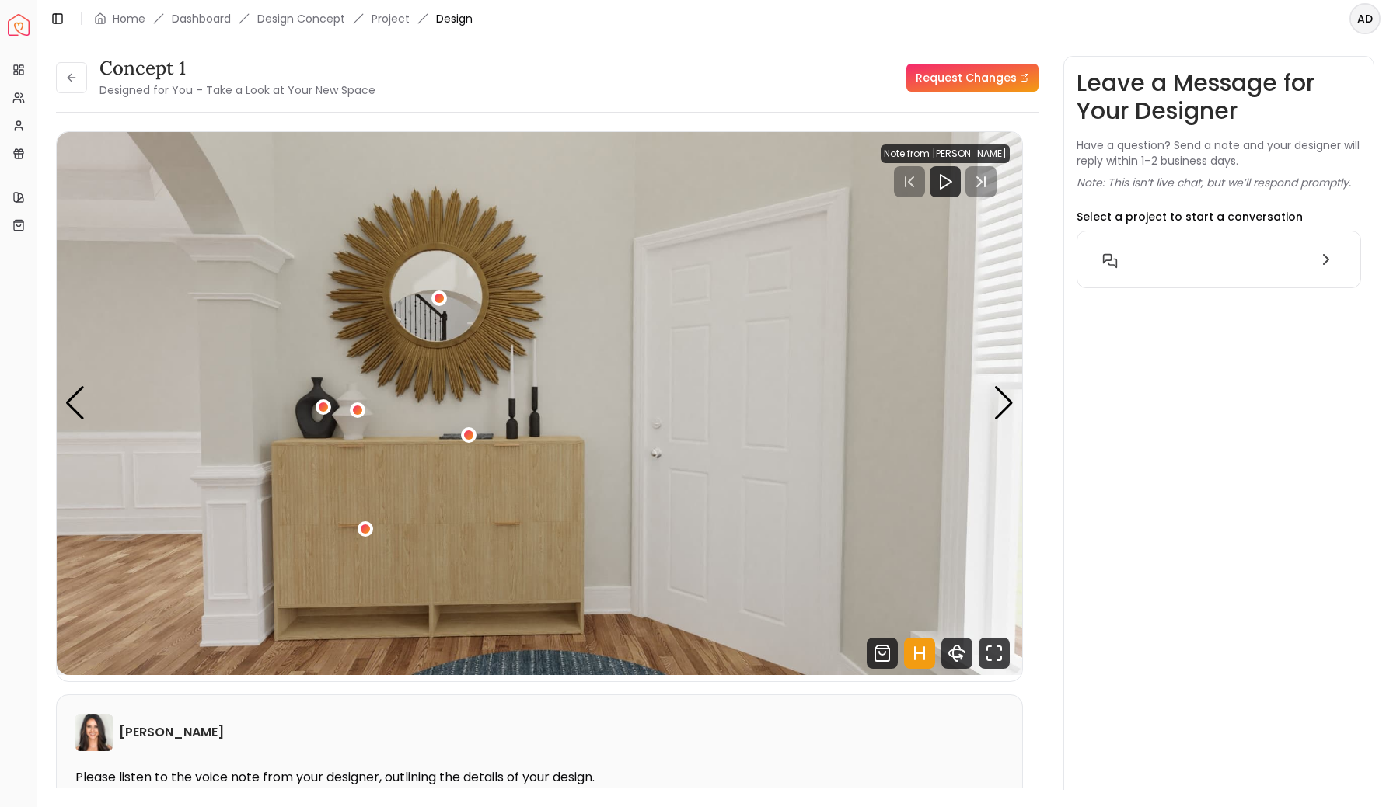 This screenshot has width=1393, height=807. Describe the element at coordinates (1189, 217) in the screenshot. I see `p: Select a project to start a conversation` at that location.